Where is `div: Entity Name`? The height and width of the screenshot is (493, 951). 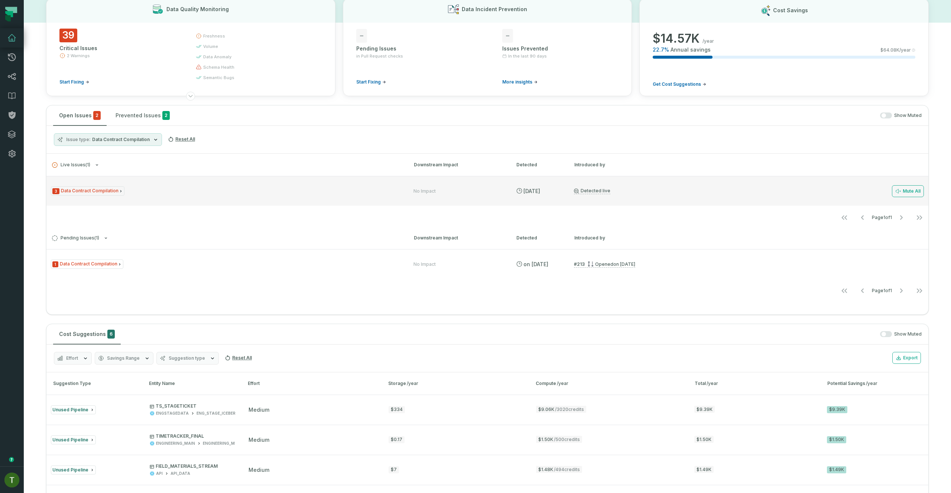
div: Entity Name is located at coordinates (192, 384).